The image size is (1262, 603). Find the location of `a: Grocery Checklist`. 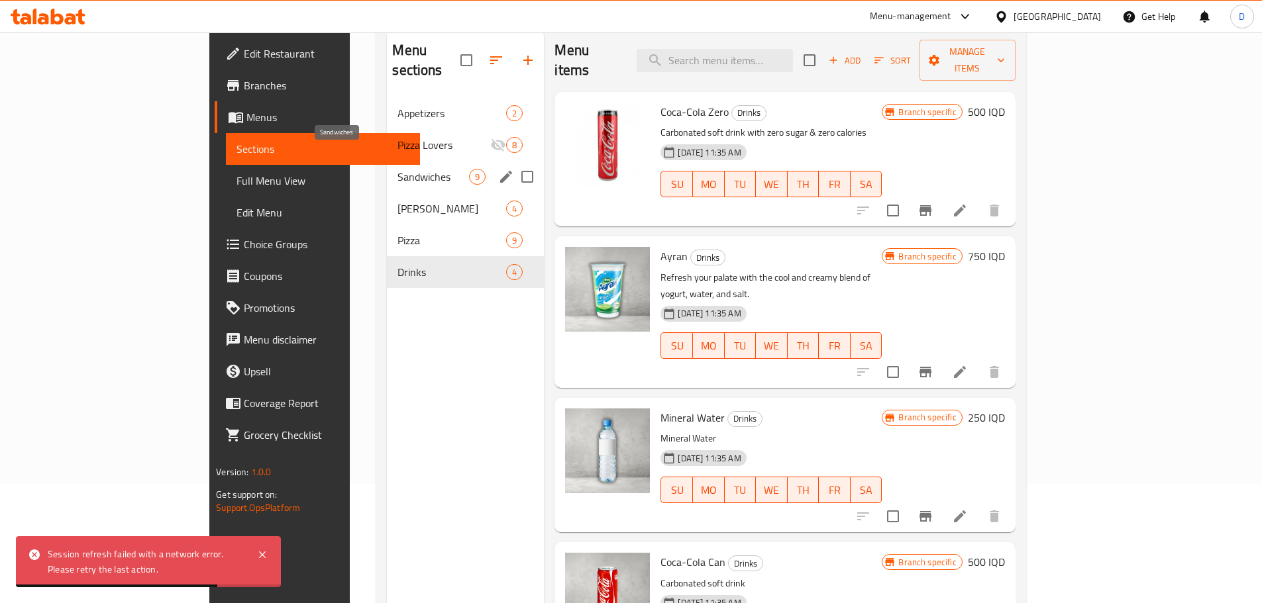

a: Grocery Checklist is located at coordinates (317, 435).